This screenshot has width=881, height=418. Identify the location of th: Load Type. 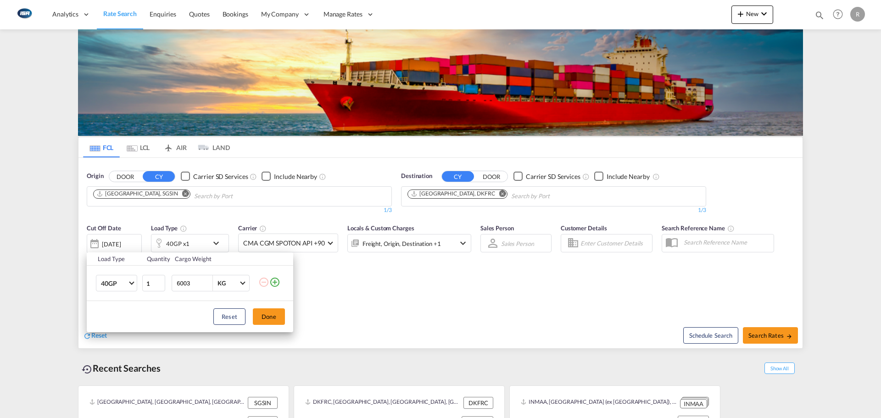
(114, 259).